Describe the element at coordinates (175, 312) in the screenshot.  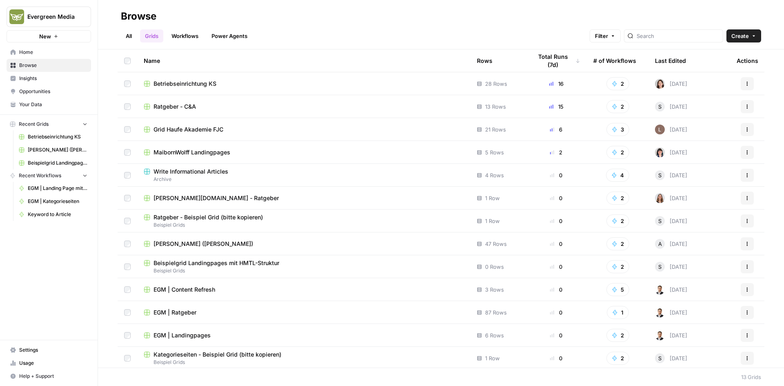
I see `span: EGM | Ratgeber` at that location.